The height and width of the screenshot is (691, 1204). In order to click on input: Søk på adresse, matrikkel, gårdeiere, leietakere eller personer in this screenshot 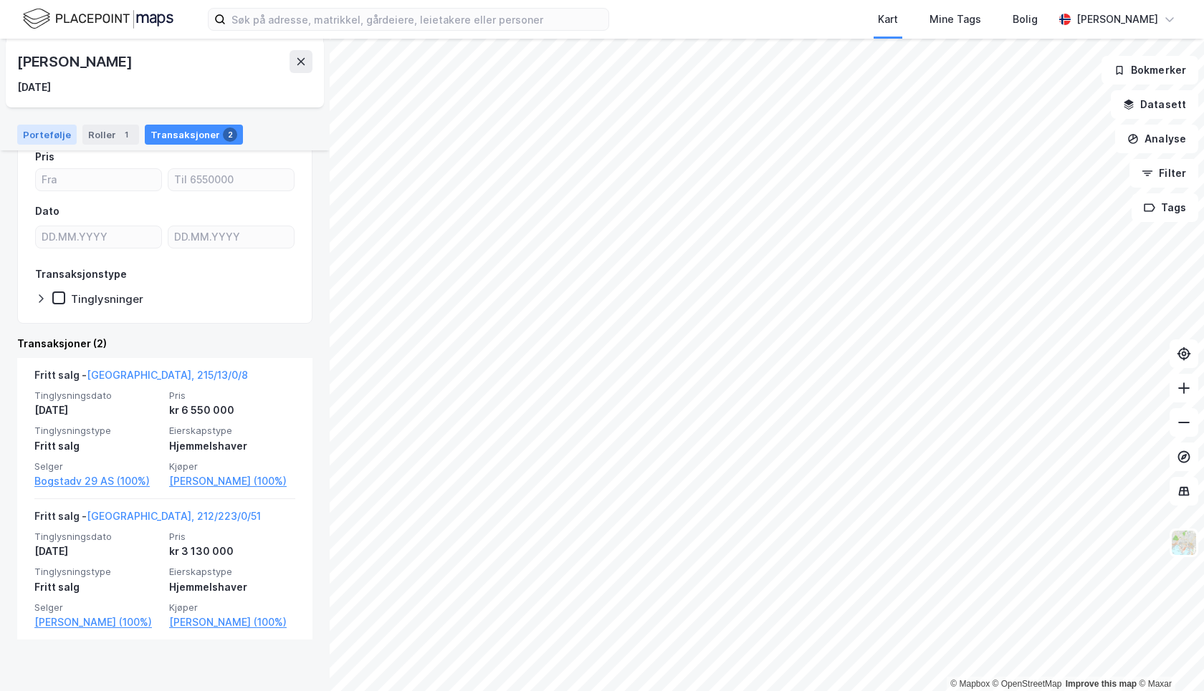, I will do `click(417, 19)`.